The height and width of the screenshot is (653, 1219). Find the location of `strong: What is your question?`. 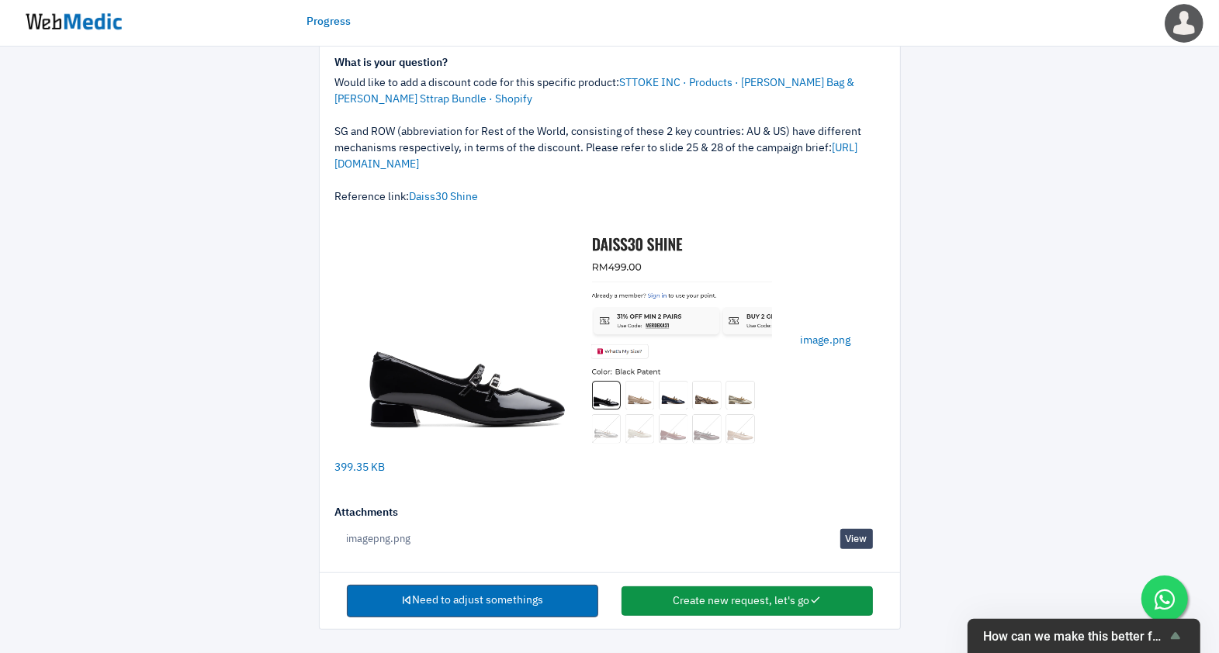

strong: What is your question? is located at coordinates (392, 63).